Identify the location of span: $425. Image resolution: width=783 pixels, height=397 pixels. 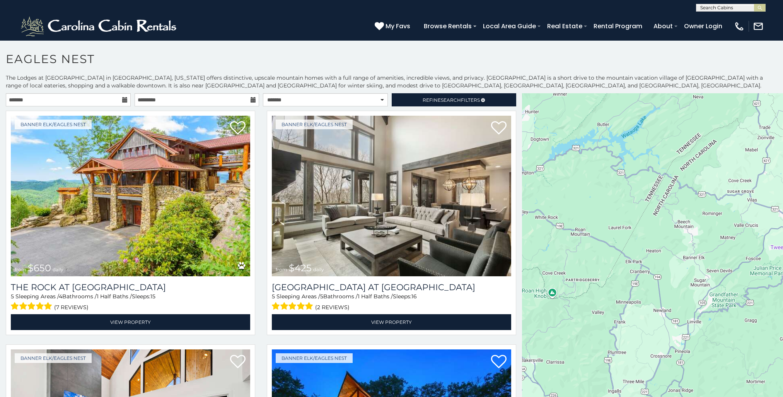
(300, 268).